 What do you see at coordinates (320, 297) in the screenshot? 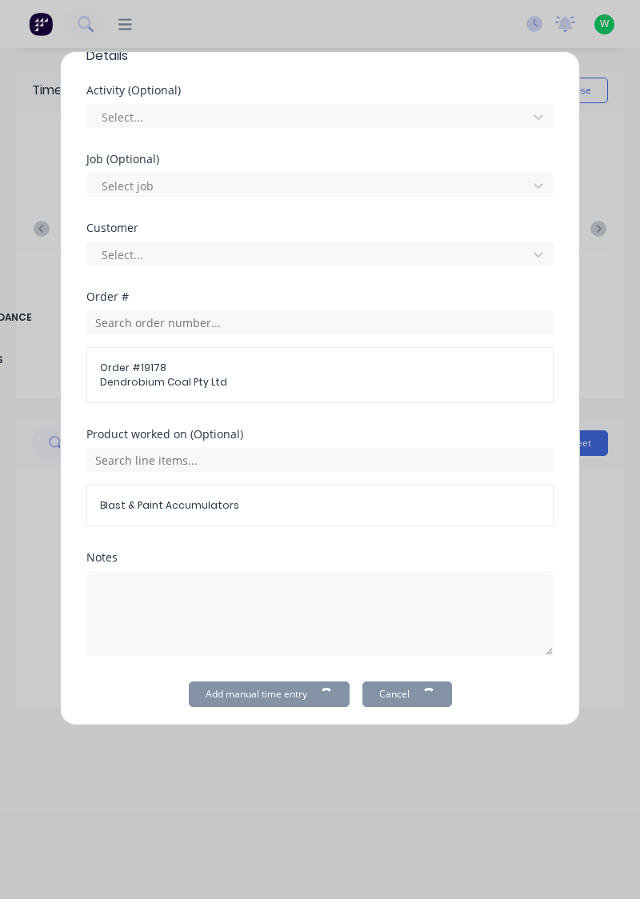
I see `div: Order #` at bounding box center [320, 297].